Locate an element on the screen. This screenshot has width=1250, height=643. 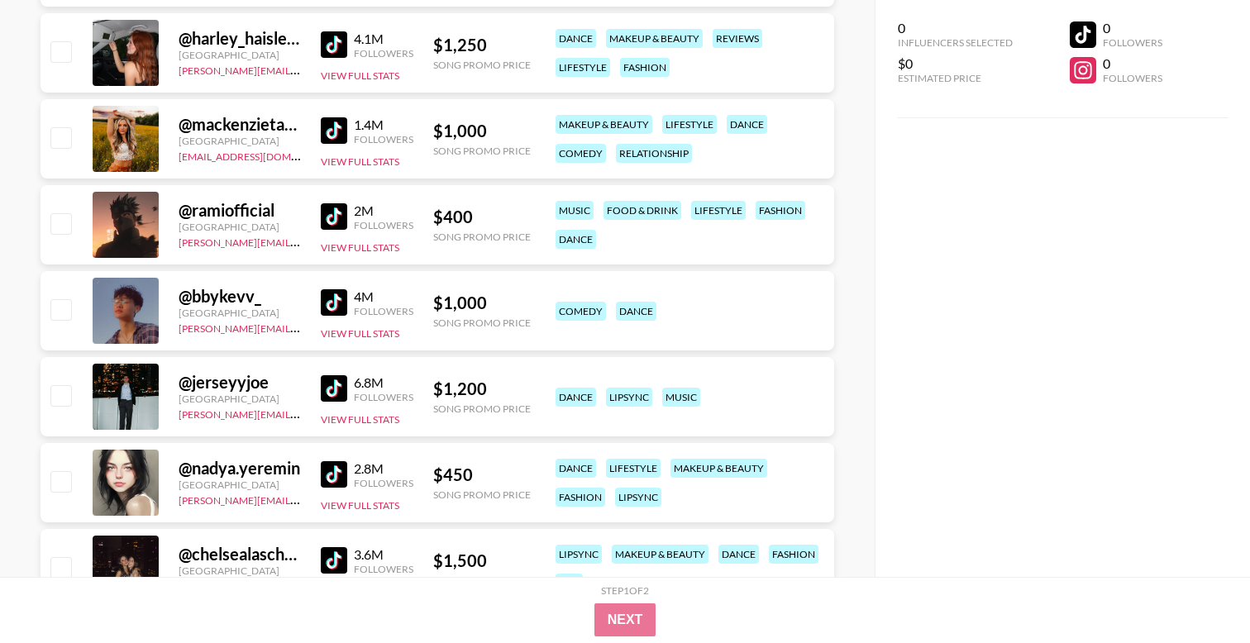
div: 2.8M is located at coordinates (384, 469).